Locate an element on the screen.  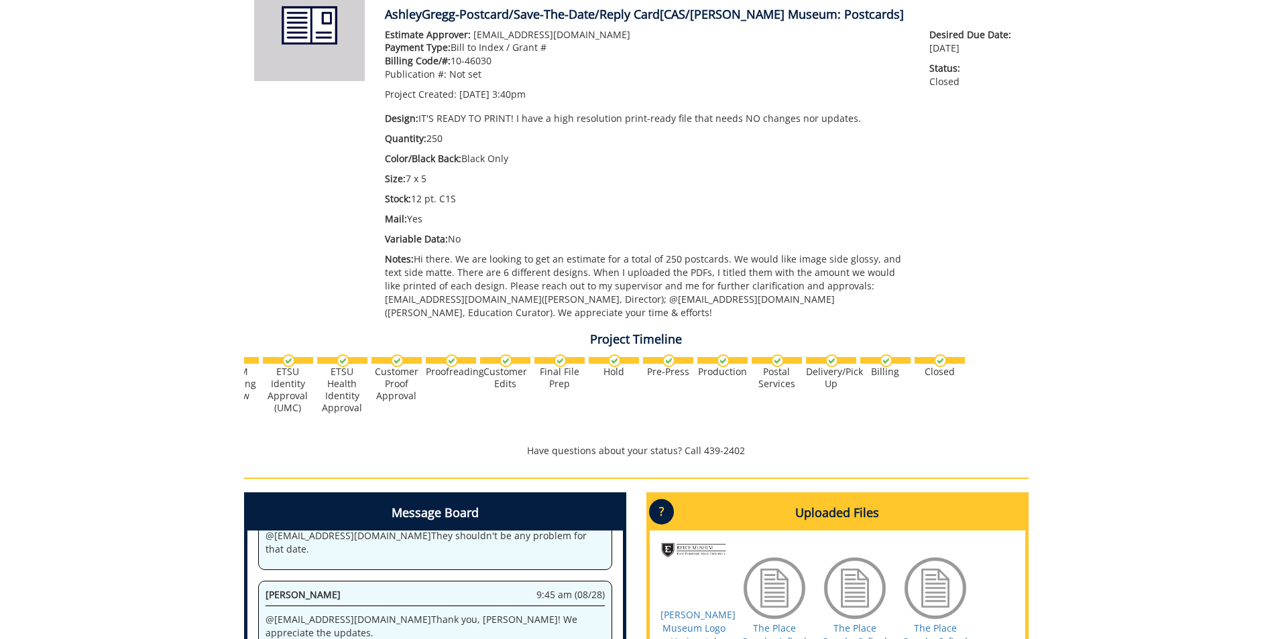
span: Quantity: is located at coordinates (406, 138).